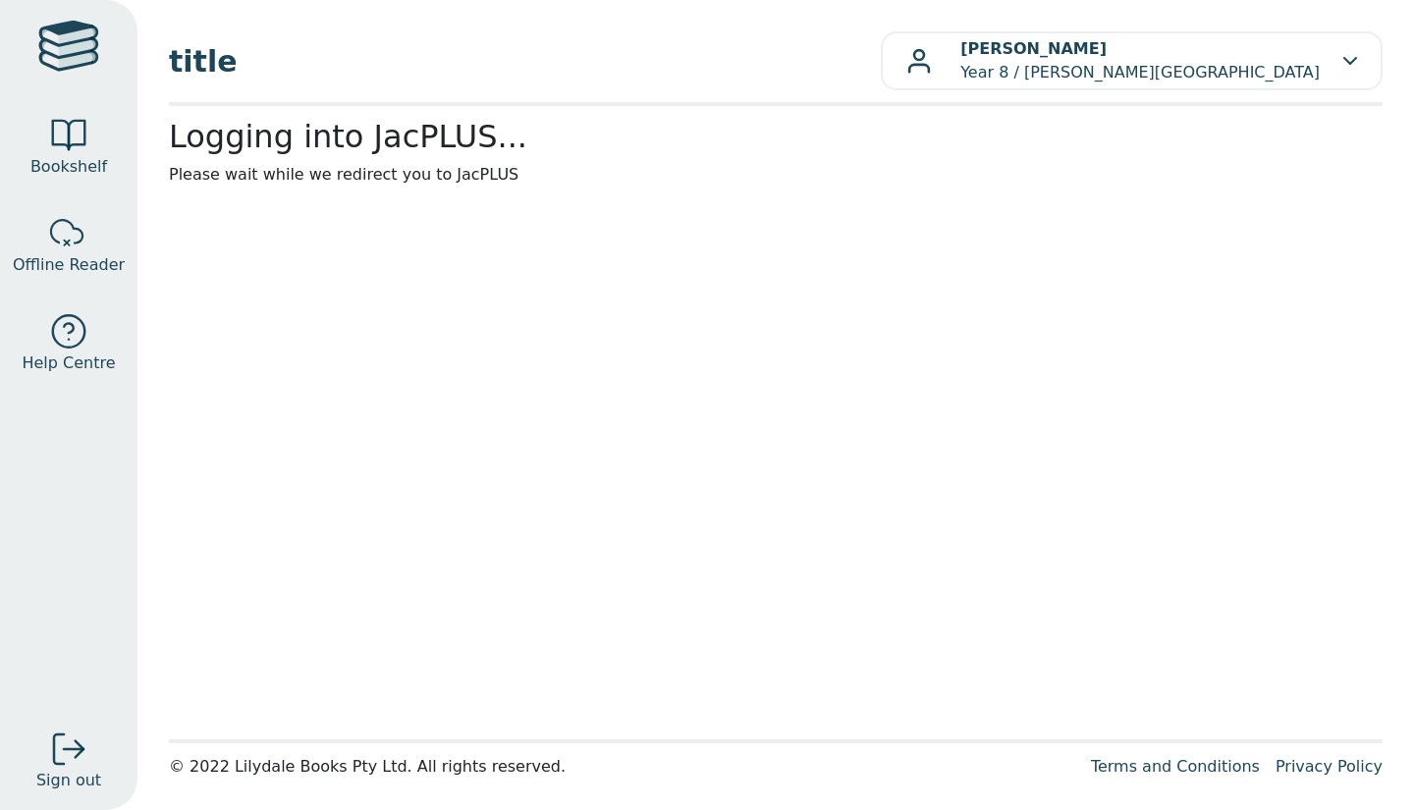  Describe the element at coordinates (69, 265) in the screenshot. I see `span: Offline Reader` at that location.